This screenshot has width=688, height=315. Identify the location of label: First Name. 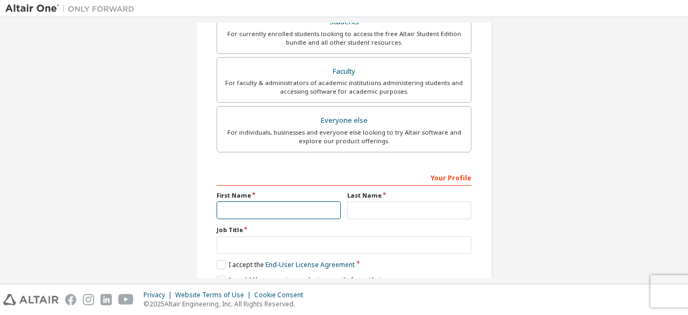
(279, 195).